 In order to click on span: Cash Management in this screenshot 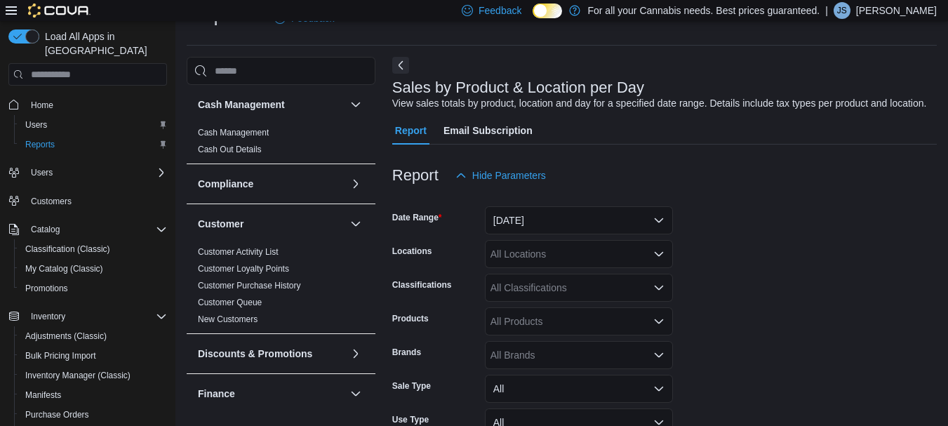, I will do `click(233, 133)`.